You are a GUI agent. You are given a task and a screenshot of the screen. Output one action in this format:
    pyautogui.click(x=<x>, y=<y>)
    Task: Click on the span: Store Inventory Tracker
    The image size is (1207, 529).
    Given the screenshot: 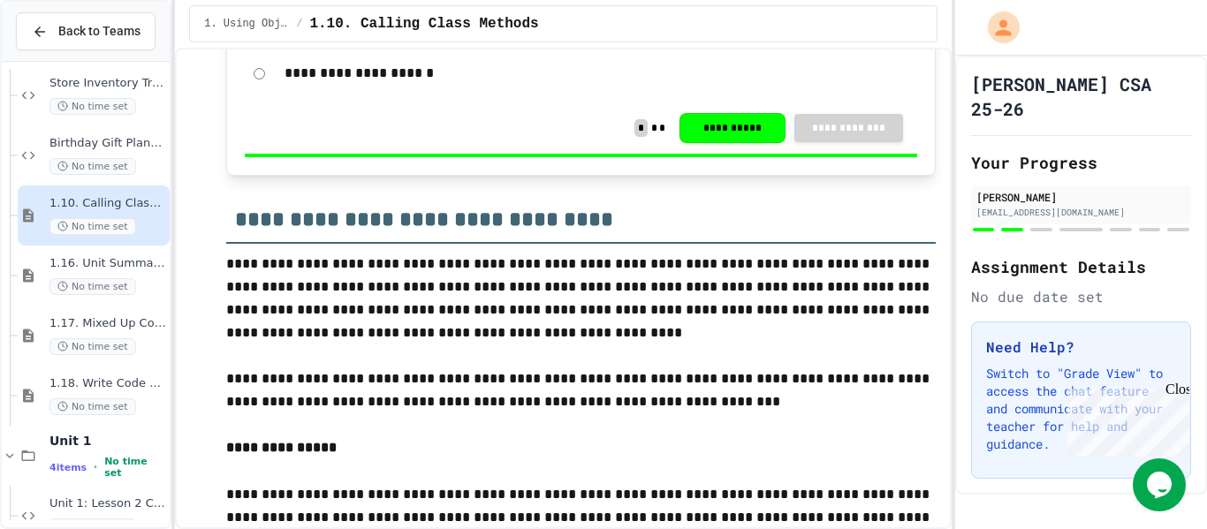 What is the action you would take?
    pyautogui.click(x=108, y=83)
    